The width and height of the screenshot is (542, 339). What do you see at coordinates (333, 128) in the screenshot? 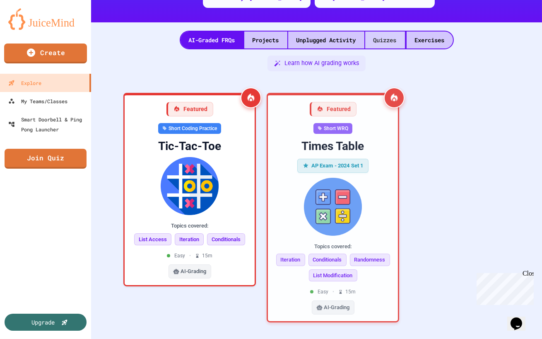
I see `div: Short WRQ` at bounding box center [333, 128].